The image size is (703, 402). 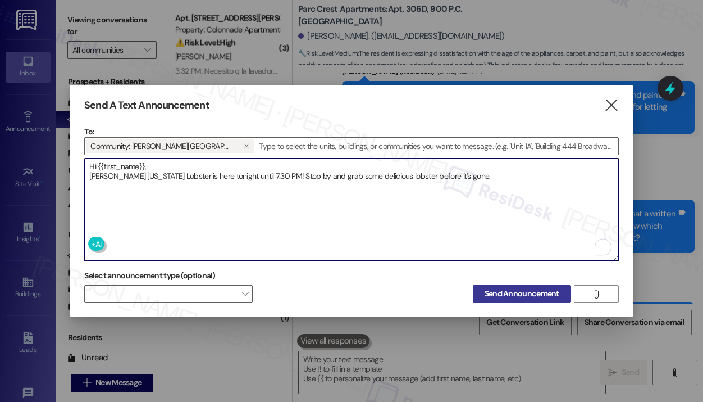 What do you see at coordinates (162, 146) in the screenshot?
I see `span: Community: Preston Lake Apartments` at bounding box center [162, 146].